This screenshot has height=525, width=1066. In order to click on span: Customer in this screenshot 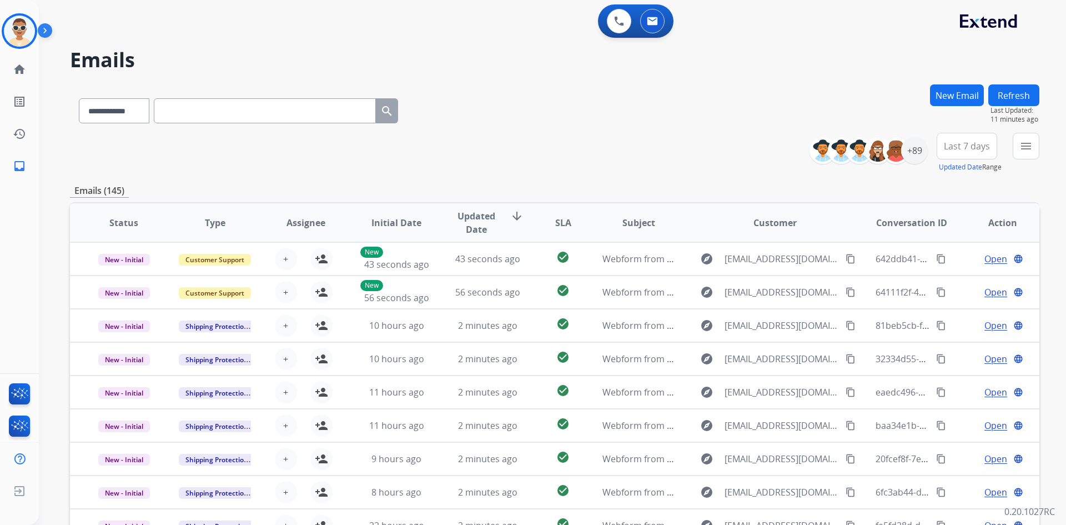, I will do `click(775, 223)`.